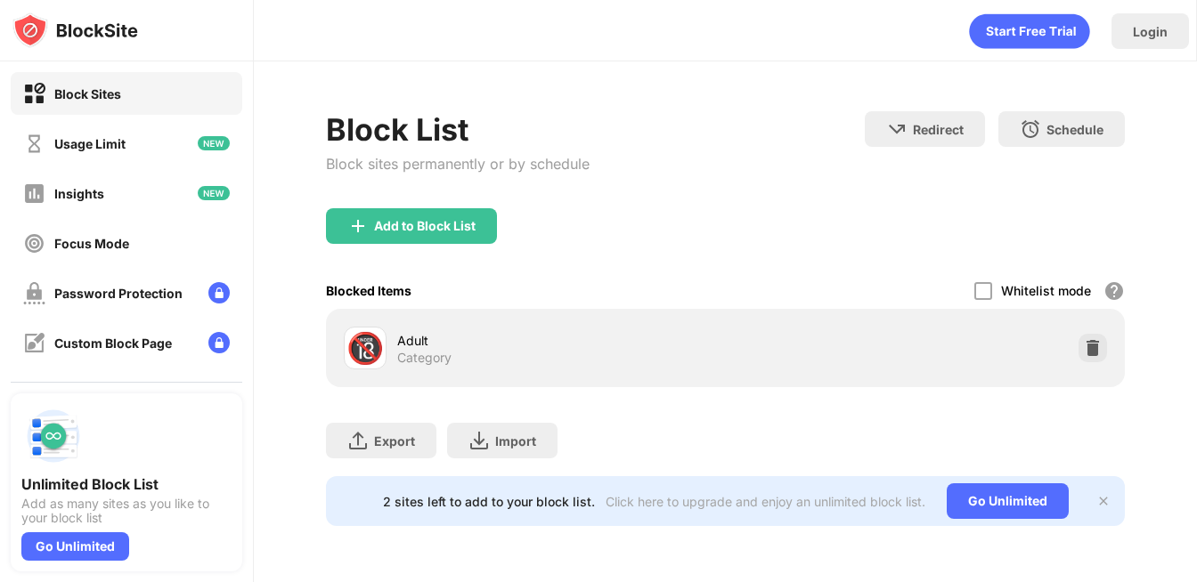  What do you see at coordinates (1075, 129) in the screenshot?
I see `div: Schedule` at bounding box center [1075, 129].